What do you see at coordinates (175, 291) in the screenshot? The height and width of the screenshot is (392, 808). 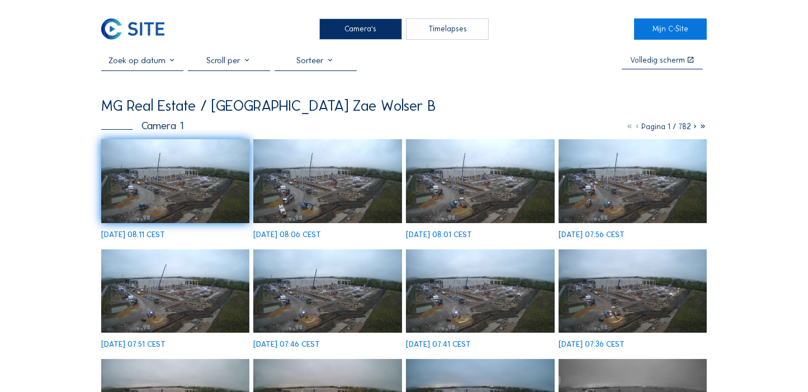 I see `img: image_53642412` at bounding box center [175, 291].